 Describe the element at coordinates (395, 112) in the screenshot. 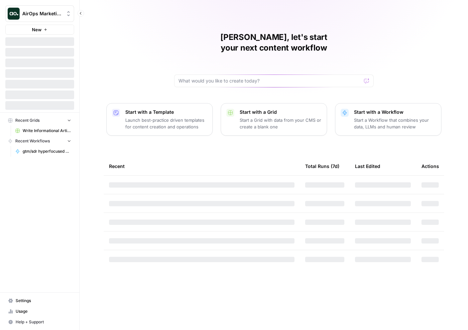

I see `p: Start with a Workflow` at that location.